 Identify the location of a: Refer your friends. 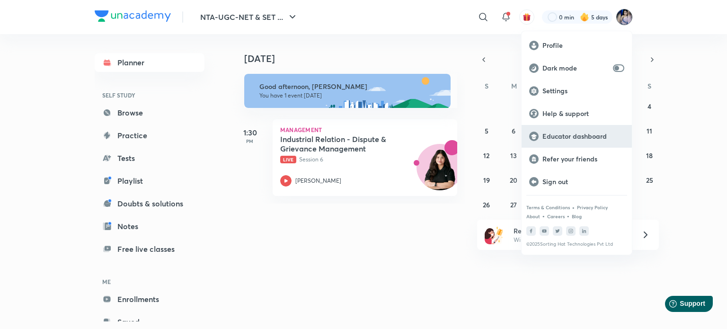
(576, 159).